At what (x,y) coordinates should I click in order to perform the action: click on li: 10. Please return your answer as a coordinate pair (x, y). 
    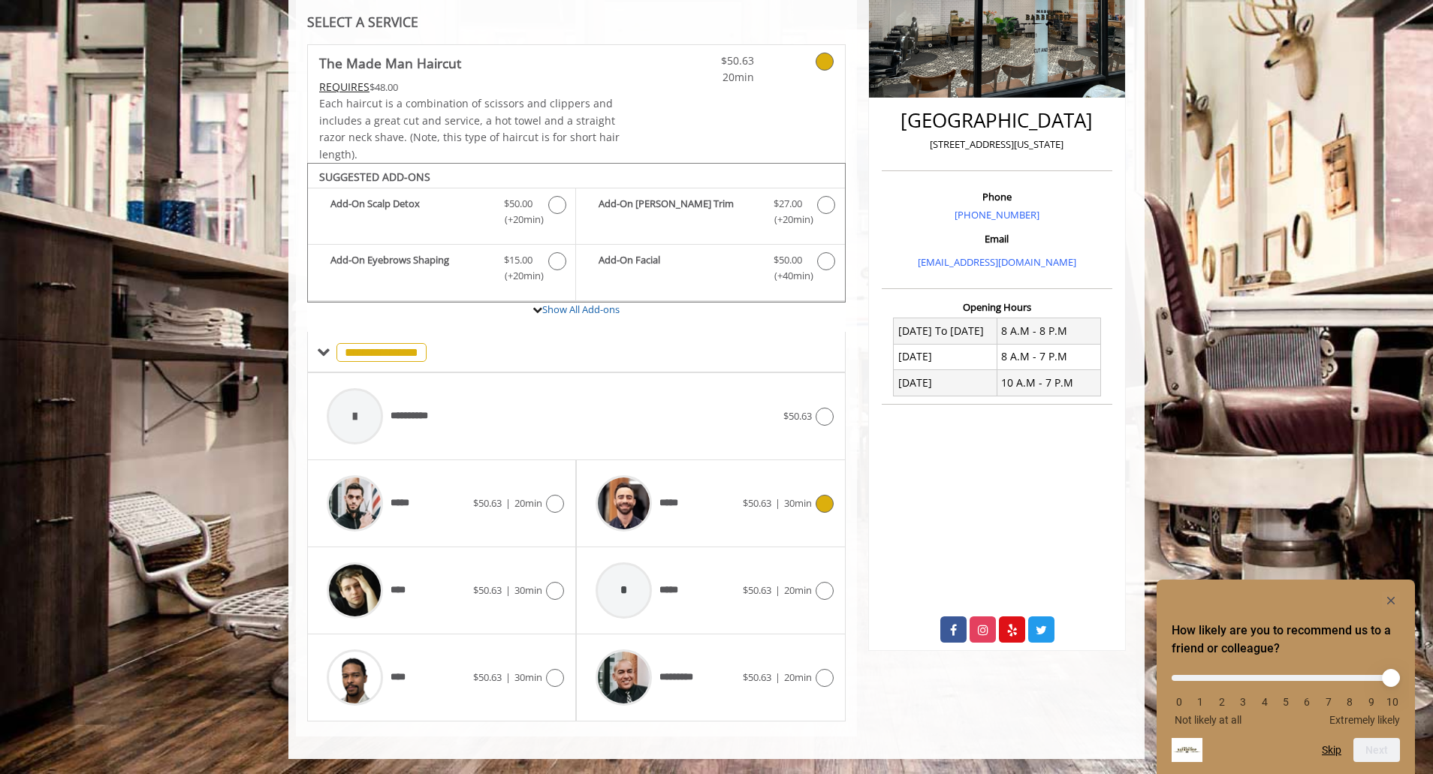
    Looking at the image, I should click on (1393, 702).